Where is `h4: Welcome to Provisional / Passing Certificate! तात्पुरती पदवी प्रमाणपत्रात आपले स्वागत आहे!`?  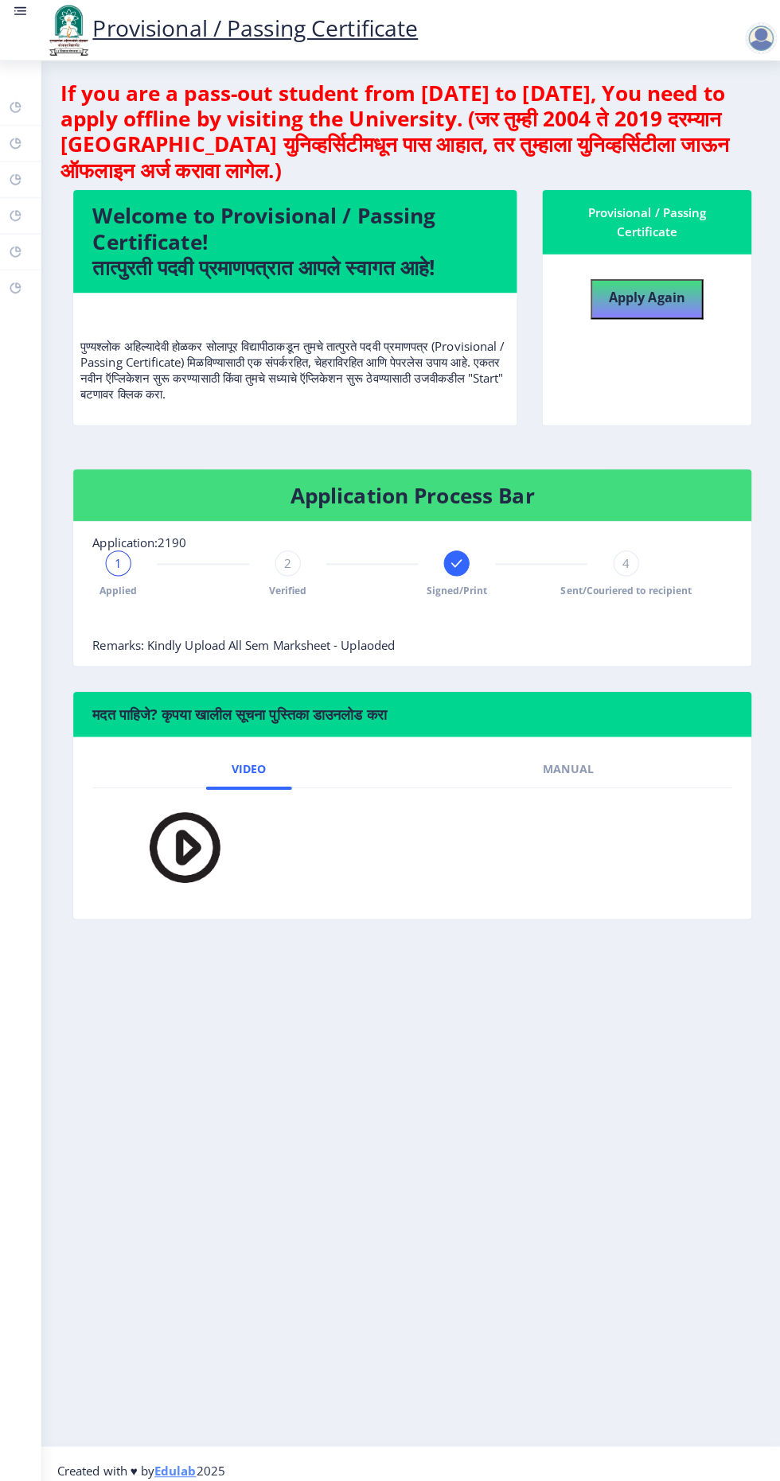 h4: Welcome to Provisional / Passing Certificate! तात्पुरती पदवी प्रमाणपत्रात आपले स्वागत आहे! is located at coordinates (296, 239).